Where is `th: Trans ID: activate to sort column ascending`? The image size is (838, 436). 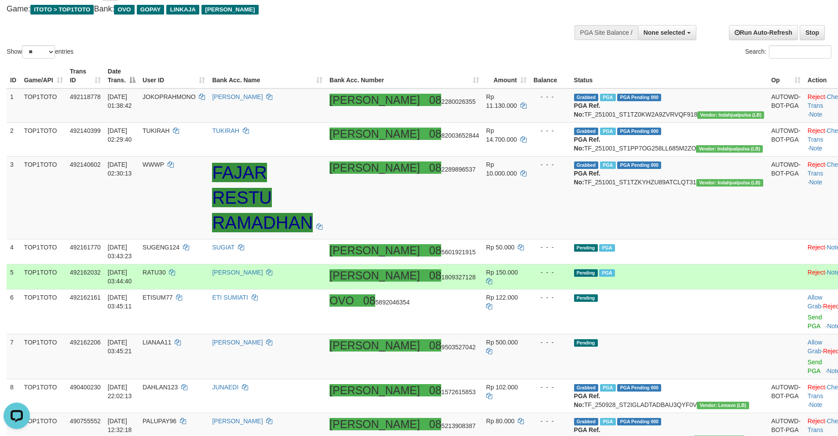 th: Trans ID: activate to sort column ascending is located at coordinates (85, 76).